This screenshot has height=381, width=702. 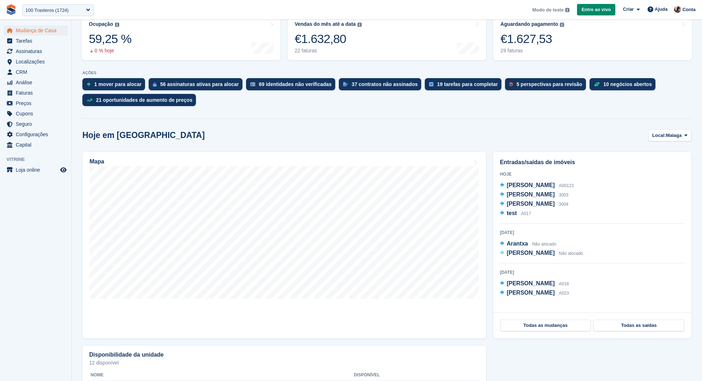 What do you see at coordinates (37, 51) in the screenshot?
I see `span: Assinaturas` at bounding box center [37, 51].